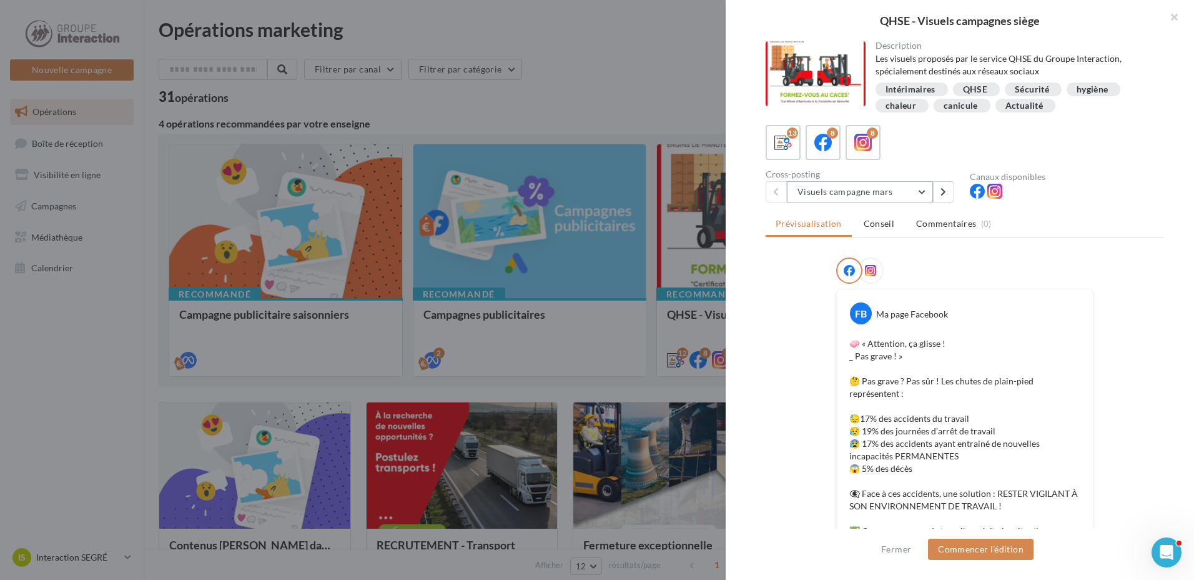 The width and height of the screenshot is (1194, 580). I want to click on span: Commentaires, so click(946, 224).